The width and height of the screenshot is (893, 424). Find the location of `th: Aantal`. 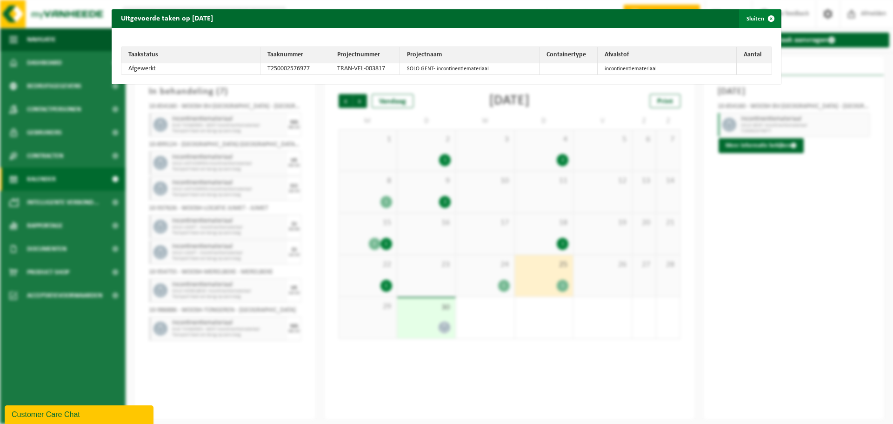

th: Aantal is located at coordinates (754, 55).